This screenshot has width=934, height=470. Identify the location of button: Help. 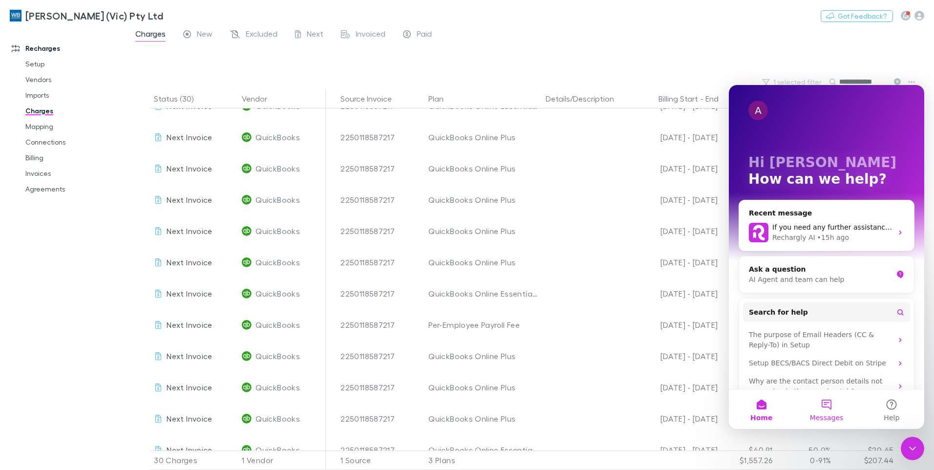
(163, 324).